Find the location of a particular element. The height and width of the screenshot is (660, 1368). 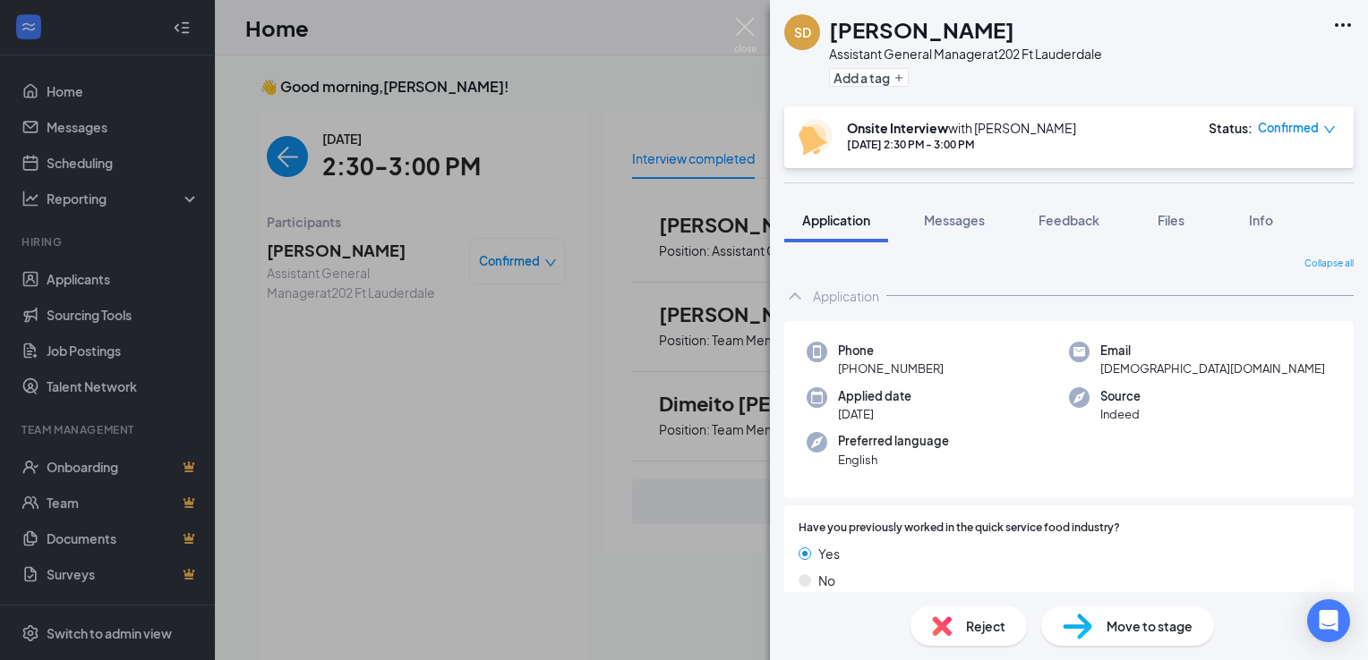

span: Collapse all is located at coordinates (1328, 264).